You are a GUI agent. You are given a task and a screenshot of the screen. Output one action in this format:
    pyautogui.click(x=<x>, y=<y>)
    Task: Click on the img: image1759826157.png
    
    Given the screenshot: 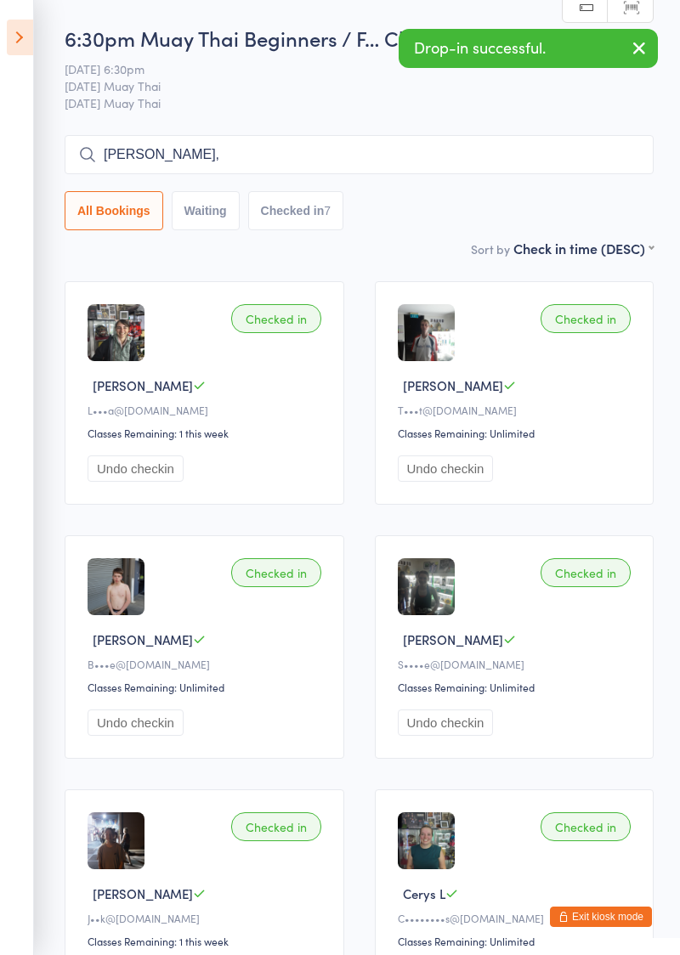 What is the action you would take?
    pyautogui.click(x=116, y=840)
    